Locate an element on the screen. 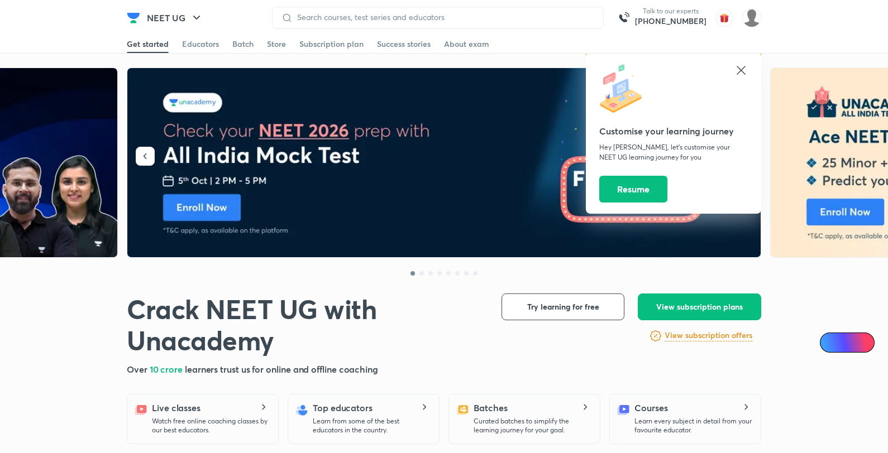 Image resolution: width=888 pixels, height=453 pixels. div: Educators is located at coordinates (200, 44).